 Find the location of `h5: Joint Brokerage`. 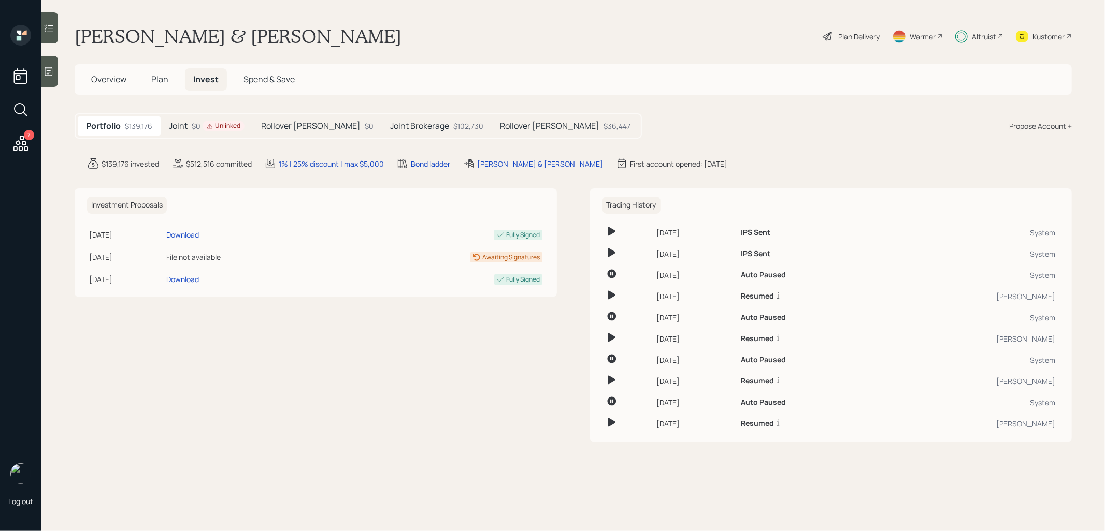

h5: Joint Brokerage is located at coordinates (419, 126).